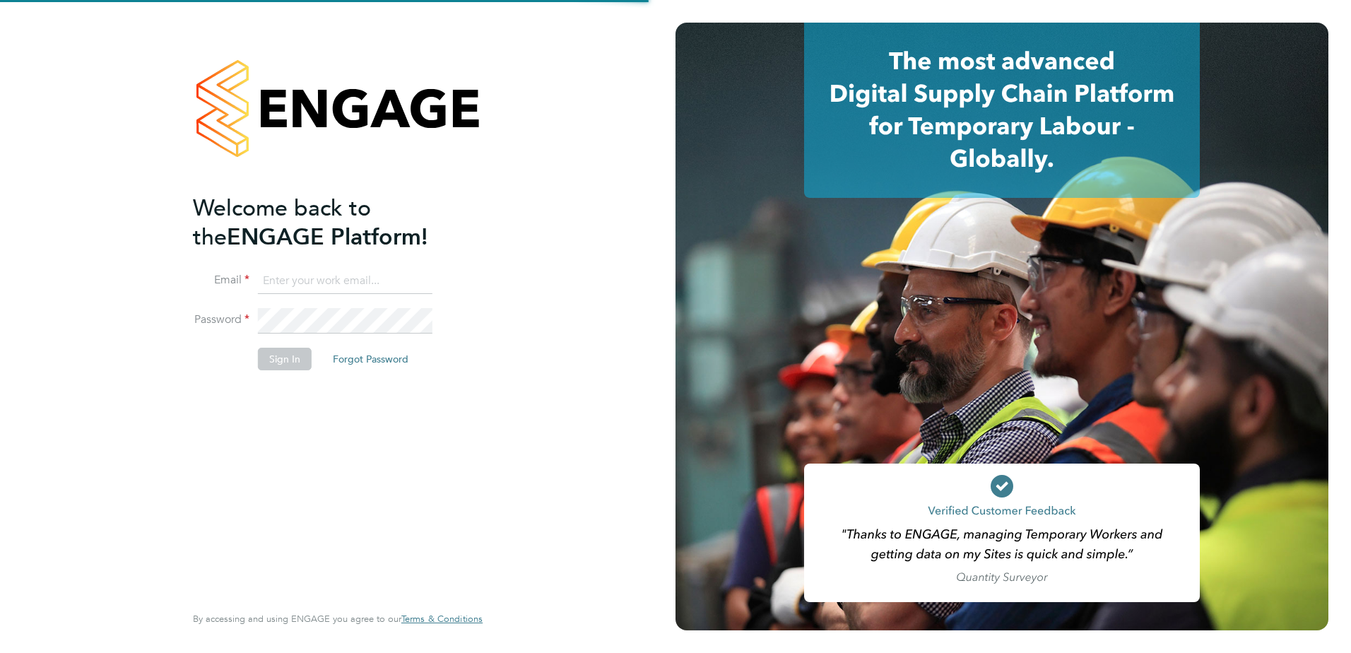  What do you see at coordinates (441, 619) in the screenshot?
I see `a: Terms & Conditions` at bounding box center [441, 619].